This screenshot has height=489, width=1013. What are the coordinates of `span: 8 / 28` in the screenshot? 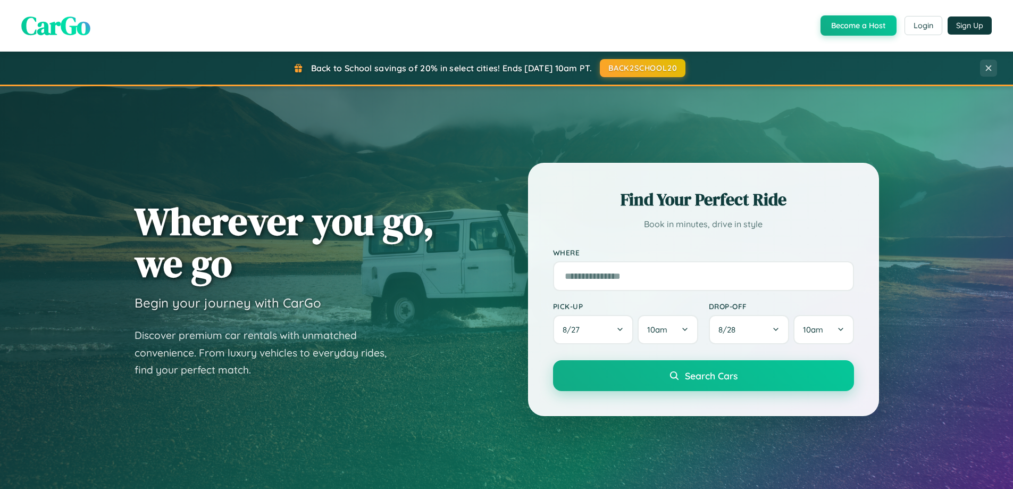 It's located at (730, 329).